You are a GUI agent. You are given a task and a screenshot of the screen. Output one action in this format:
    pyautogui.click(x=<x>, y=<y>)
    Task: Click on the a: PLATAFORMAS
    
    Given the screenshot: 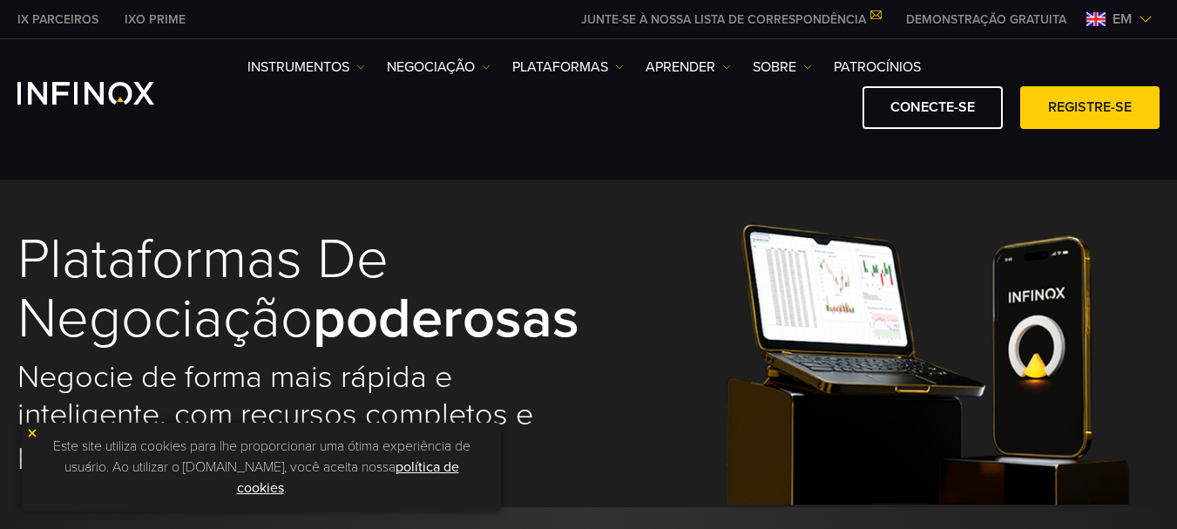 What is the action you would take?
    pyautogui.click(x=568, y=67)
    